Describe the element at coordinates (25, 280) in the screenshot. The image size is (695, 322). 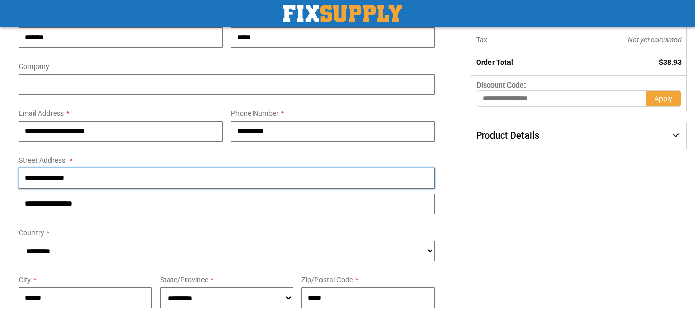
I see `span: City` at that location.